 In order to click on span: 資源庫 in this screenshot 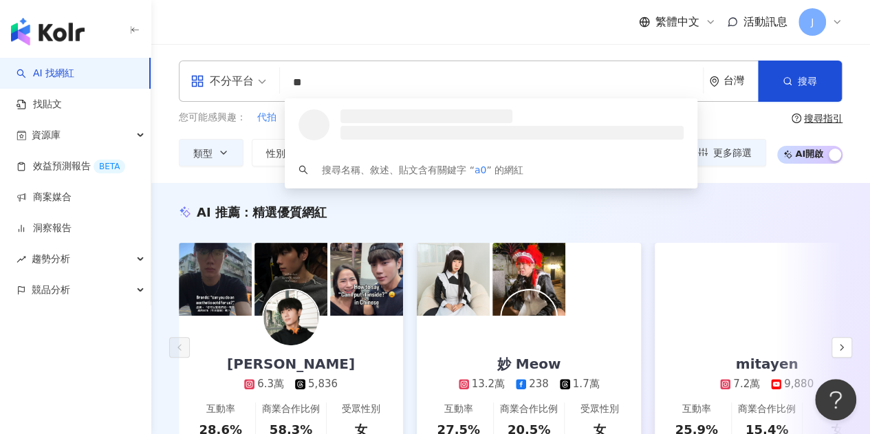, I will do `click(46, 135)`.